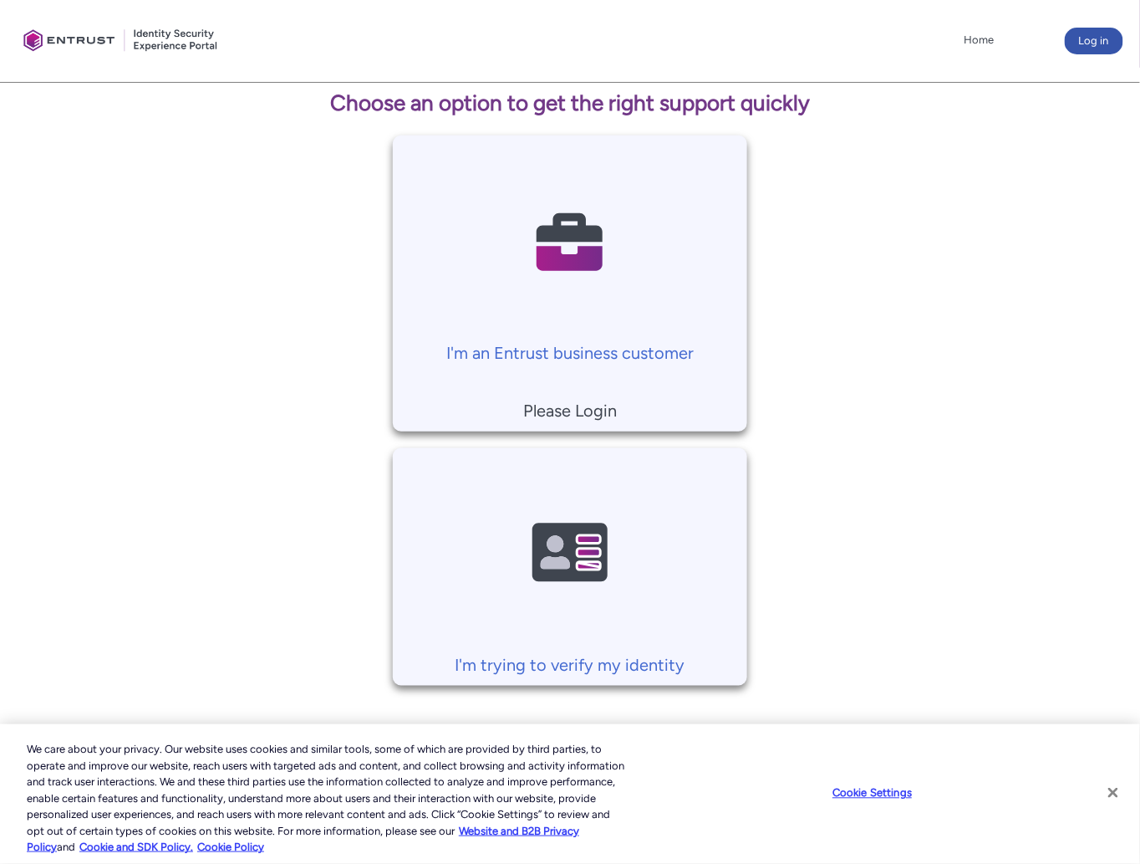 The height and width of the screenshot is (864, 1140). I want to click on button: Log in, so click(1094, 41).